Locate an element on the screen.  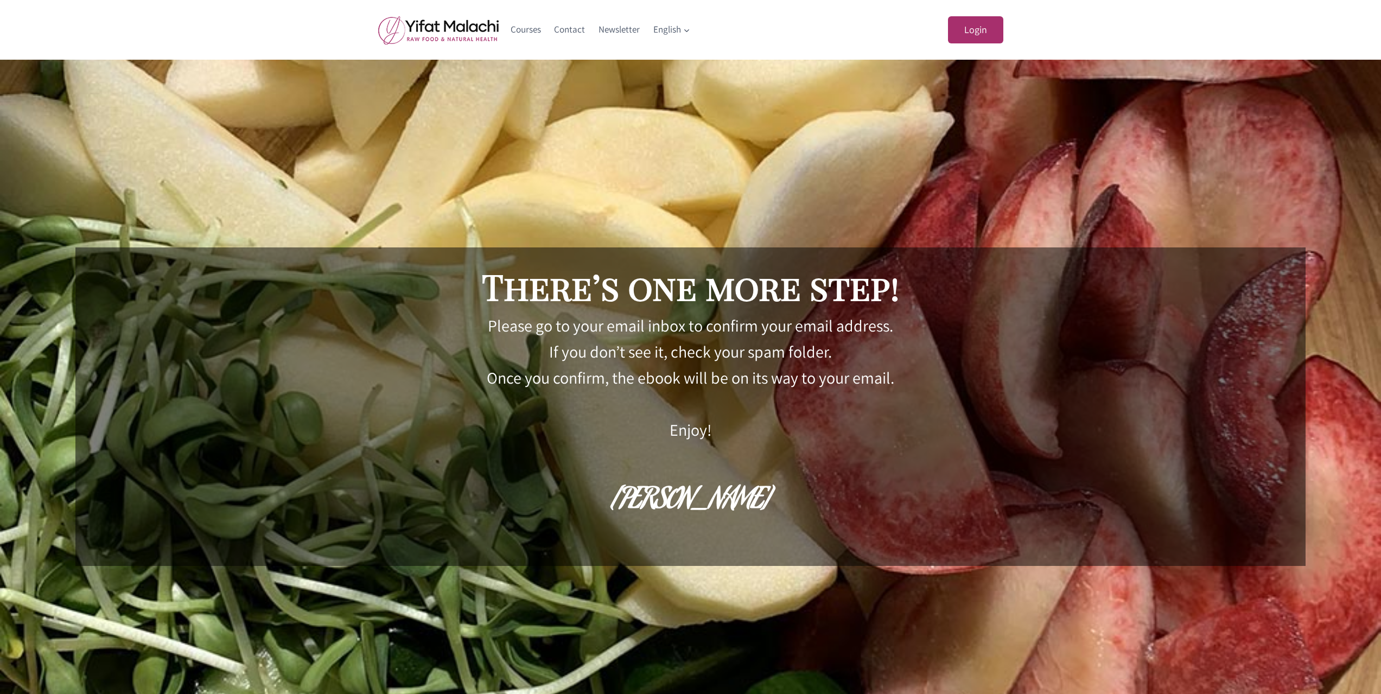
span: English is located at coordinates (672, 29).